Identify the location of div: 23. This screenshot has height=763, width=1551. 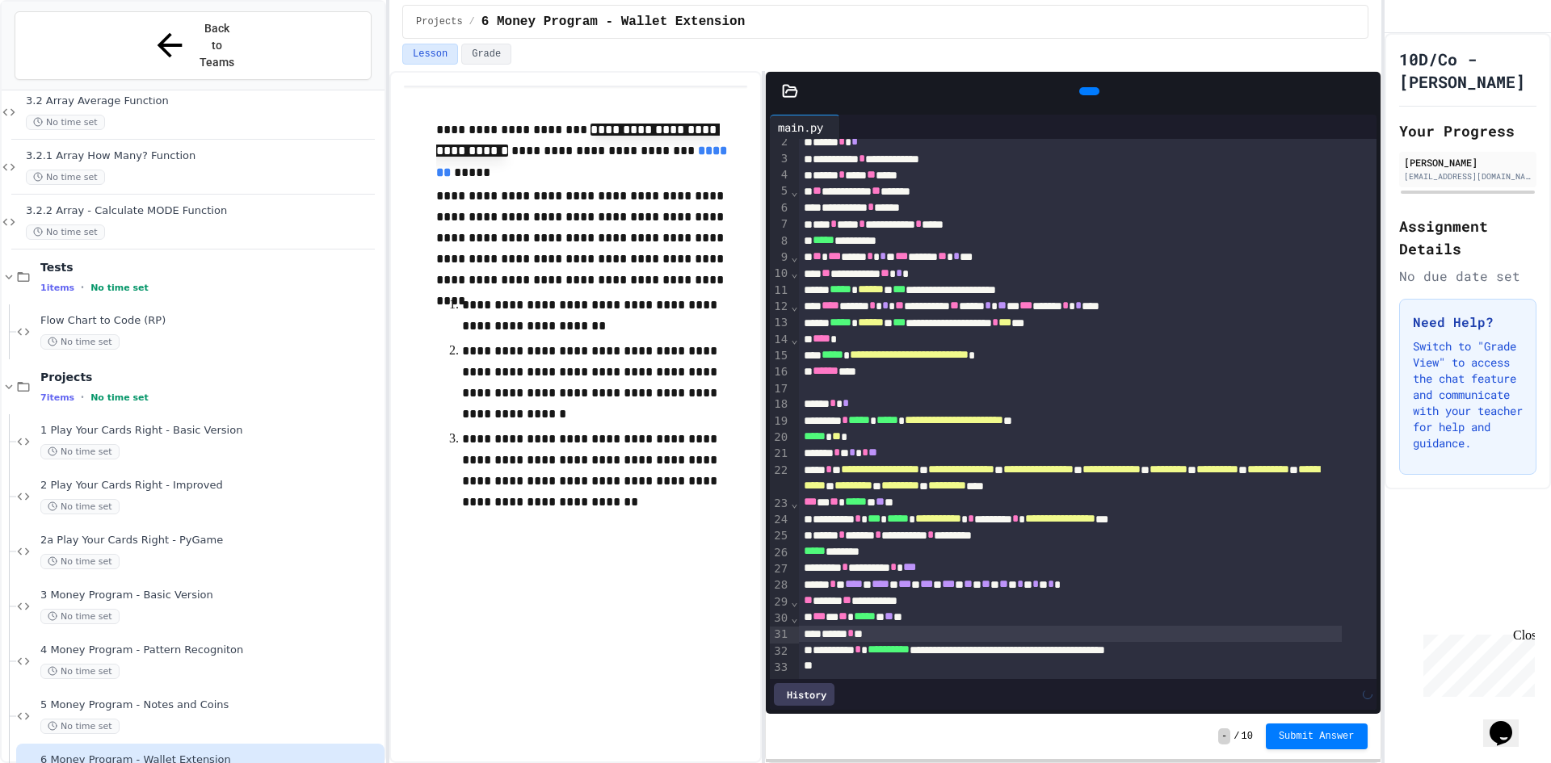
(779, 504).